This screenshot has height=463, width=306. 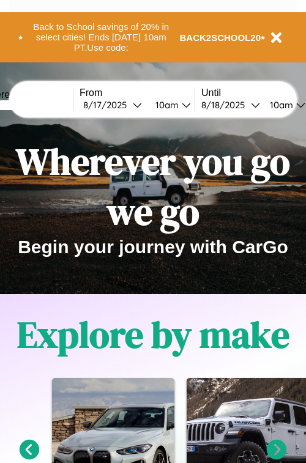 What do you see at coordinates (226, 105) in the screenshot?
I see `div: 8 / 18 / 2025` at bounding box center [226, 105].